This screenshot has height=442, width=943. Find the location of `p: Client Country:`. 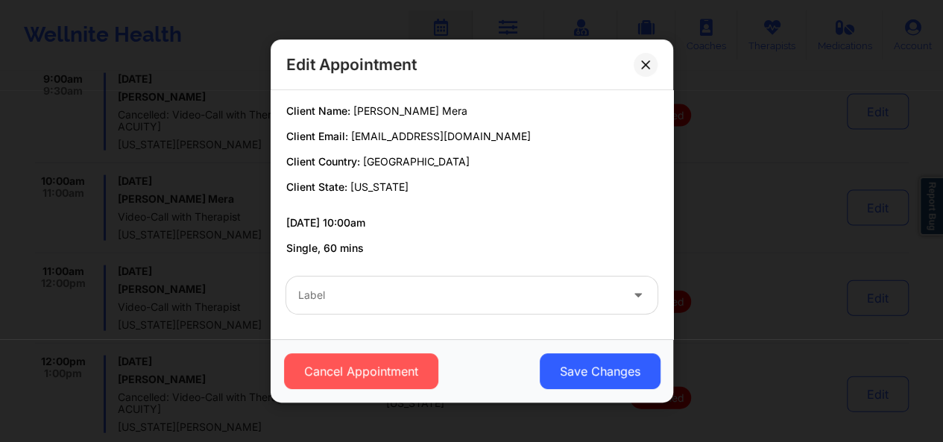

p: Client Country: is located at coordinates (472, 162).